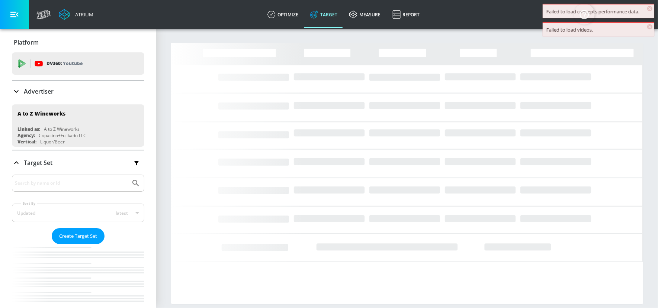 The height and width of the screenshot is (308, 658). What do you see at coordinates (78, 64) in the screenshot?
I see `div: DV360: Youtube` at bounding box center [78, 64].